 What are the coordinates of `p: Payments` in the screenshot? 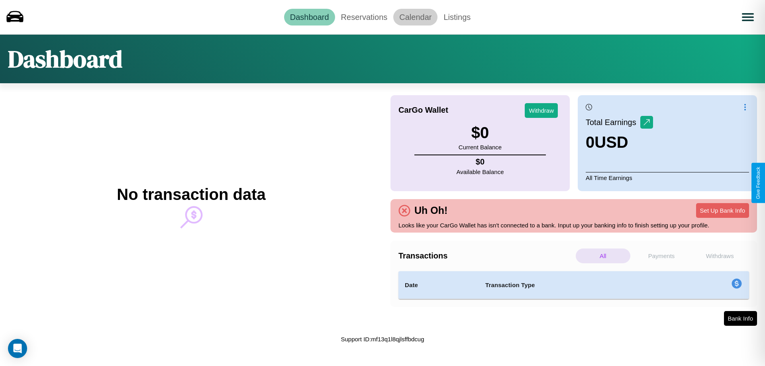 It's located at (662, 256).